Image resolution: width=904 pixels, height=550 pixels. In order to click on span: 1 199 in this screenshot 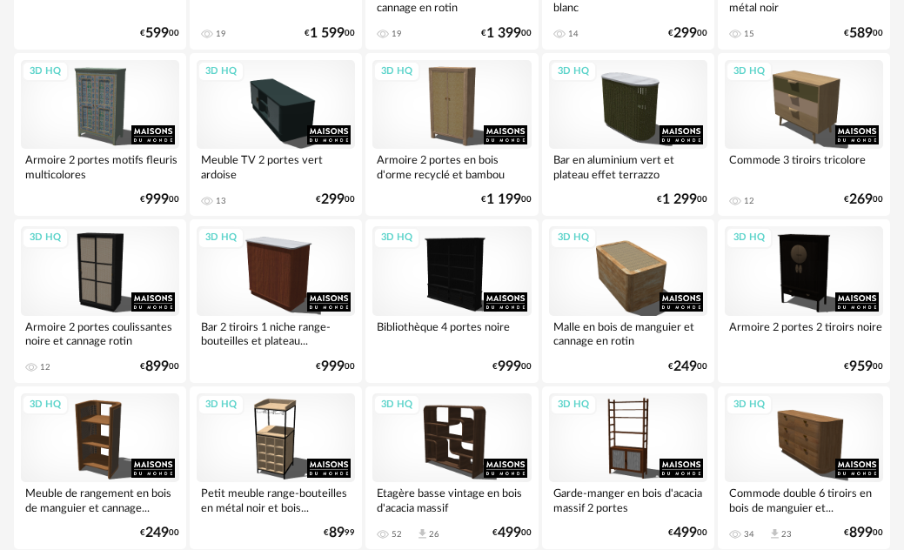, I will do `click(503, 199)`.